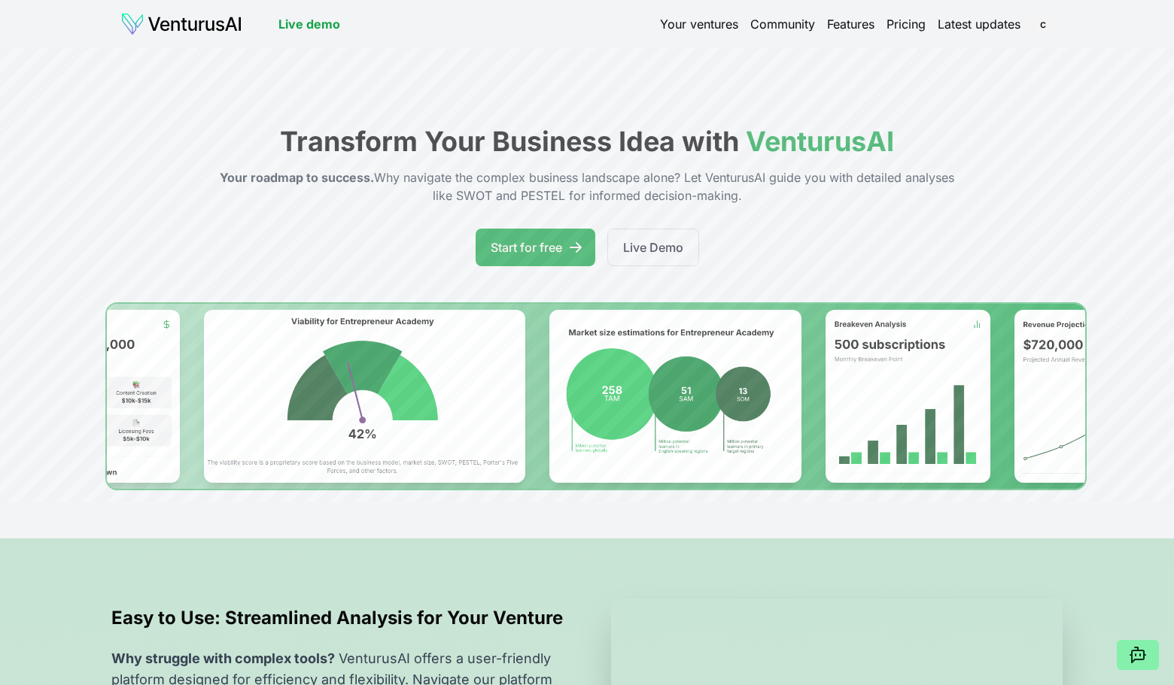  Describe the element at coordinates (309, 24) in the screenshot. I see `a: Live demo` at that location.